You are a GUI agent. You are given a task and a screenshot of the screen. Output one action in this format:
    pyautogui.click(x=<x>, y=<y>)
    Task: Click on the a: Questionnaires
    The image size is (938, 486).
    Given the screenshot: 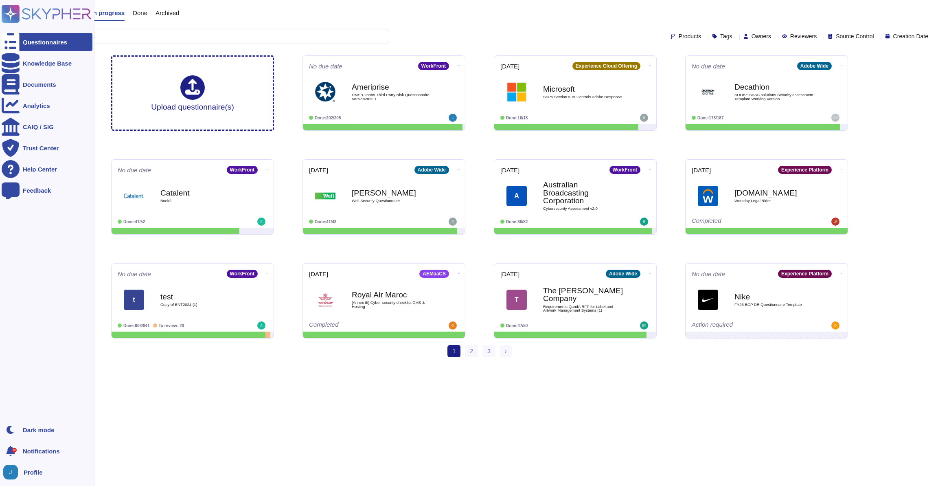 What is the action you would take?
    pyautogui.click(x=47, y=42)
    